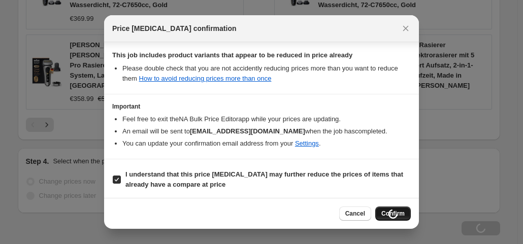 The width and height of the screenshot is (523, 244). Describe the element at coordinates (406, 28) in the screenshot. I see `button: Close` at that location.